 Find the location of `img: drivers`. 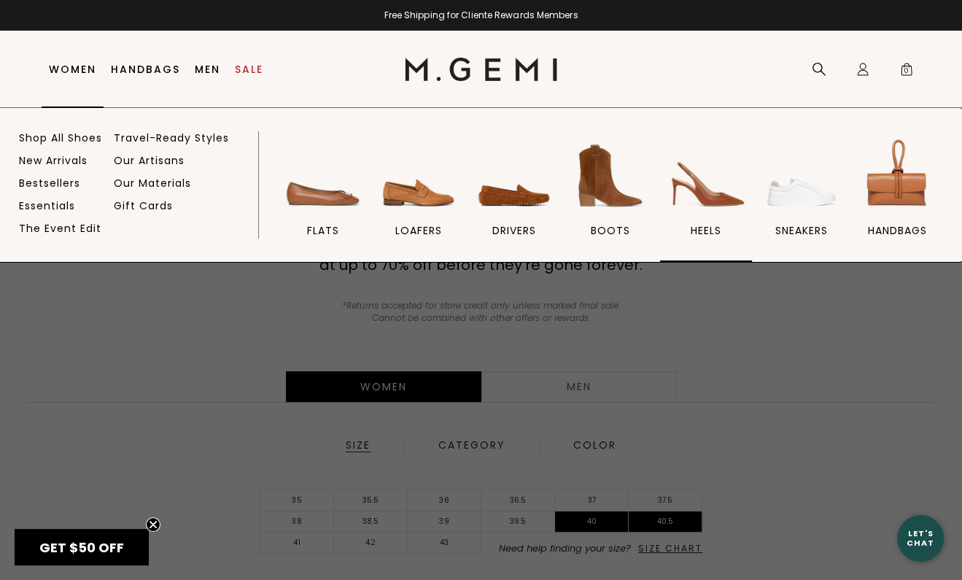

img: drivers is located at coordinates (514, 176).